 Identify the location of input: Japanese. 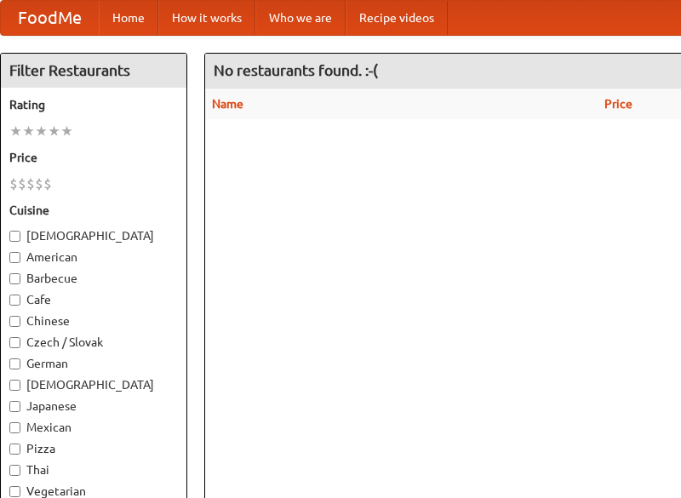
(14, 406).